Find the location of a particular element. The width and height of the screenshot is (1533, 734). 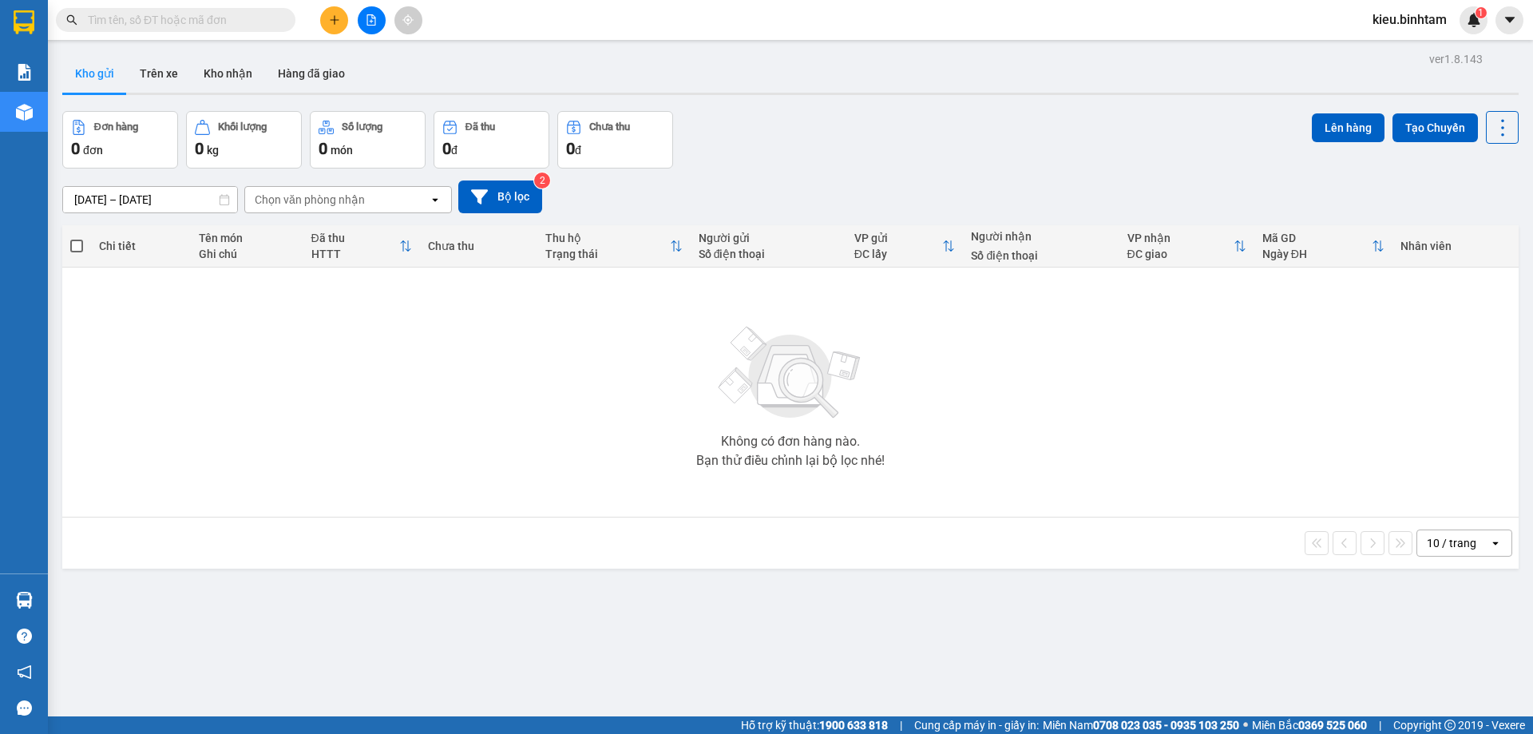

sup: 1 is located at coordinates (1481, 13).